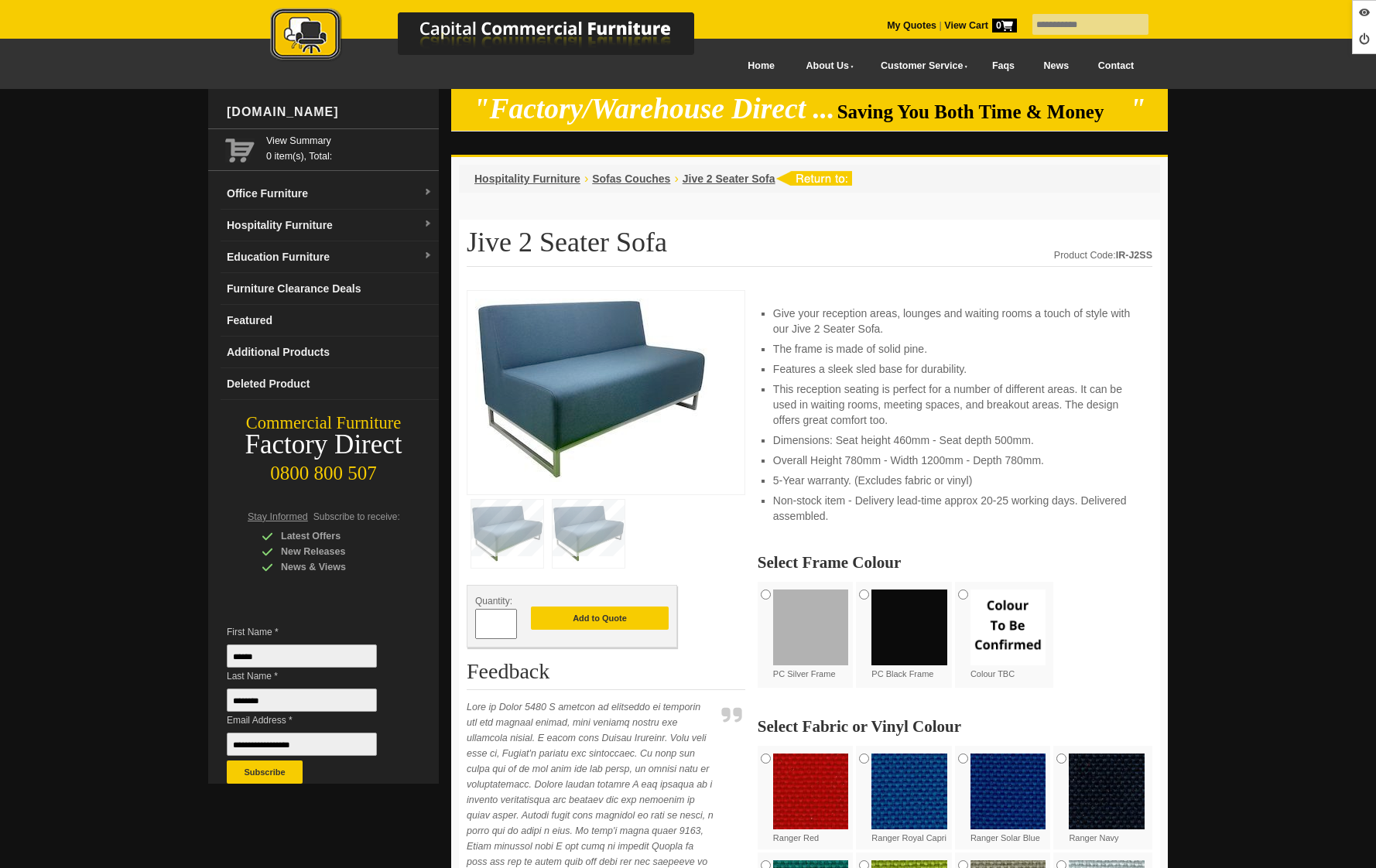 The width and height of the screenshot is (1376, 868). I want to click on span: Last Name *, so click(314, 677).